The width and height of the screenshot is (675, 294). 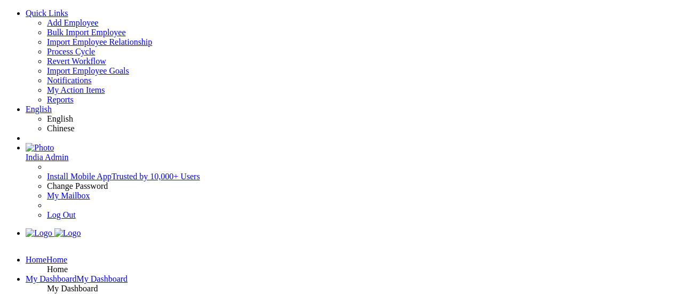 I want to click on a: Log Out, so click(x=61, y=215).